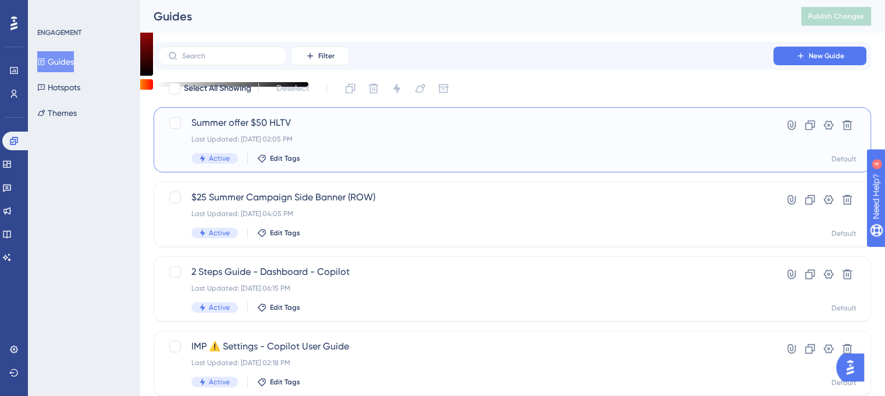 Image resolution: width=885 pixels, height=396 pixels. Describe the element at coordinates (50, 10) in the screenshot. I see `span: Need Help?` at that location.